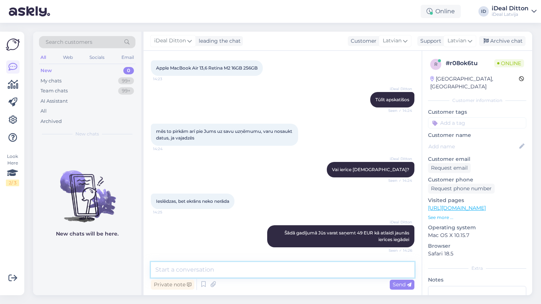 The height and width of the screenshot is (304, 541). What do you see at coordinates (87, 134) in the screenshot?
I see `span: New chats` at bounding box center [87, 134].